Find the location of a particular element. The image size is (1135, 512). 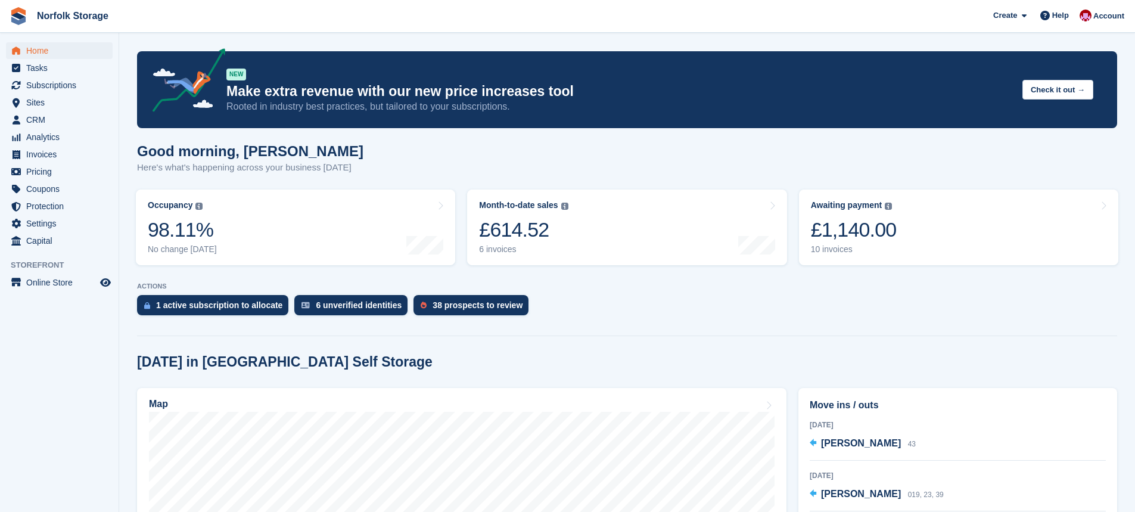

div: £1,140.00 is located at coordinates (854, 229).